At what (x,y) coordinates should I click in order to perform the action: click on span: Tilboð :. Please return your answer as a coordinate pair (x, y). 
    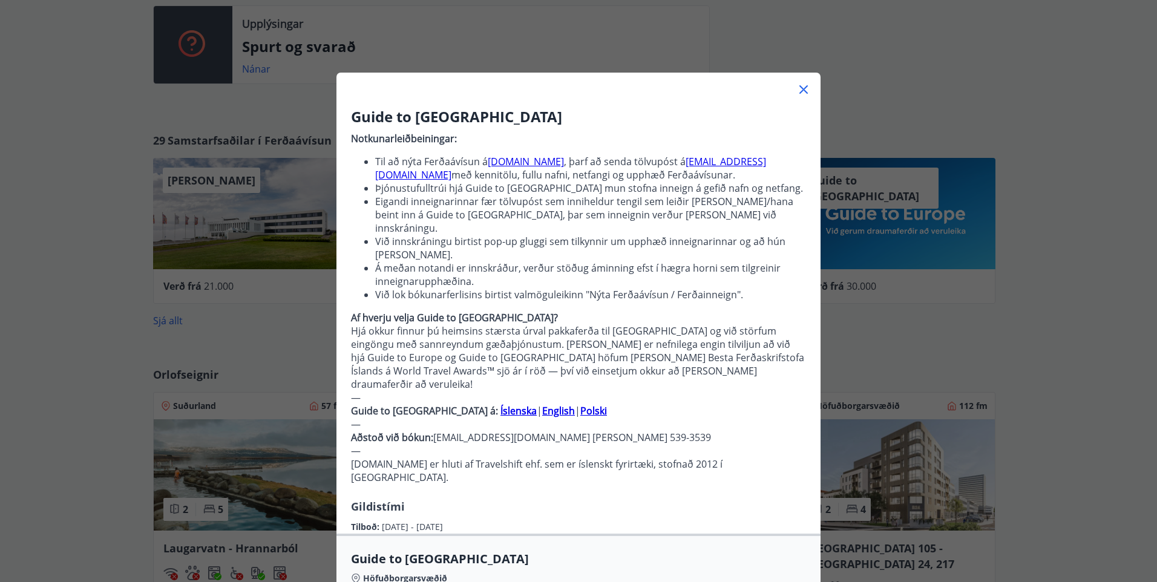
    Looking at the image, I should click on (366, 527).